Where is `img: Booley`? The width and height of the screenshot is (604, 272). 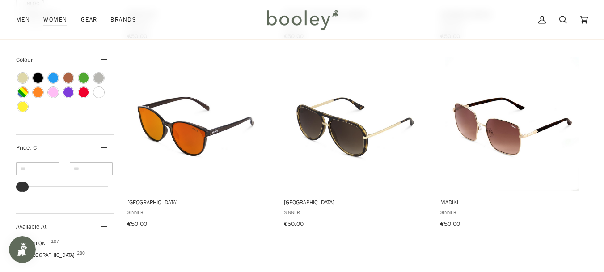
img: Booley is located at coordinates (302, 20).